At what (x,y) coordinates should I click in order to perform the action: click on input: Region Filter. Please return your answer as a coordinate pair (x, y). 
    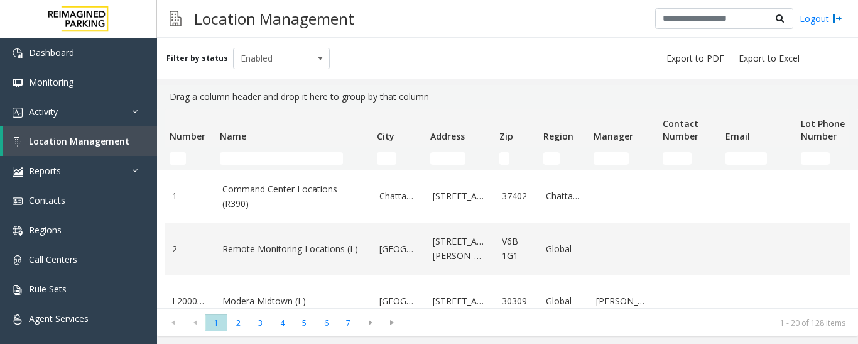
    Looking at the image, I should click on (551, 158).